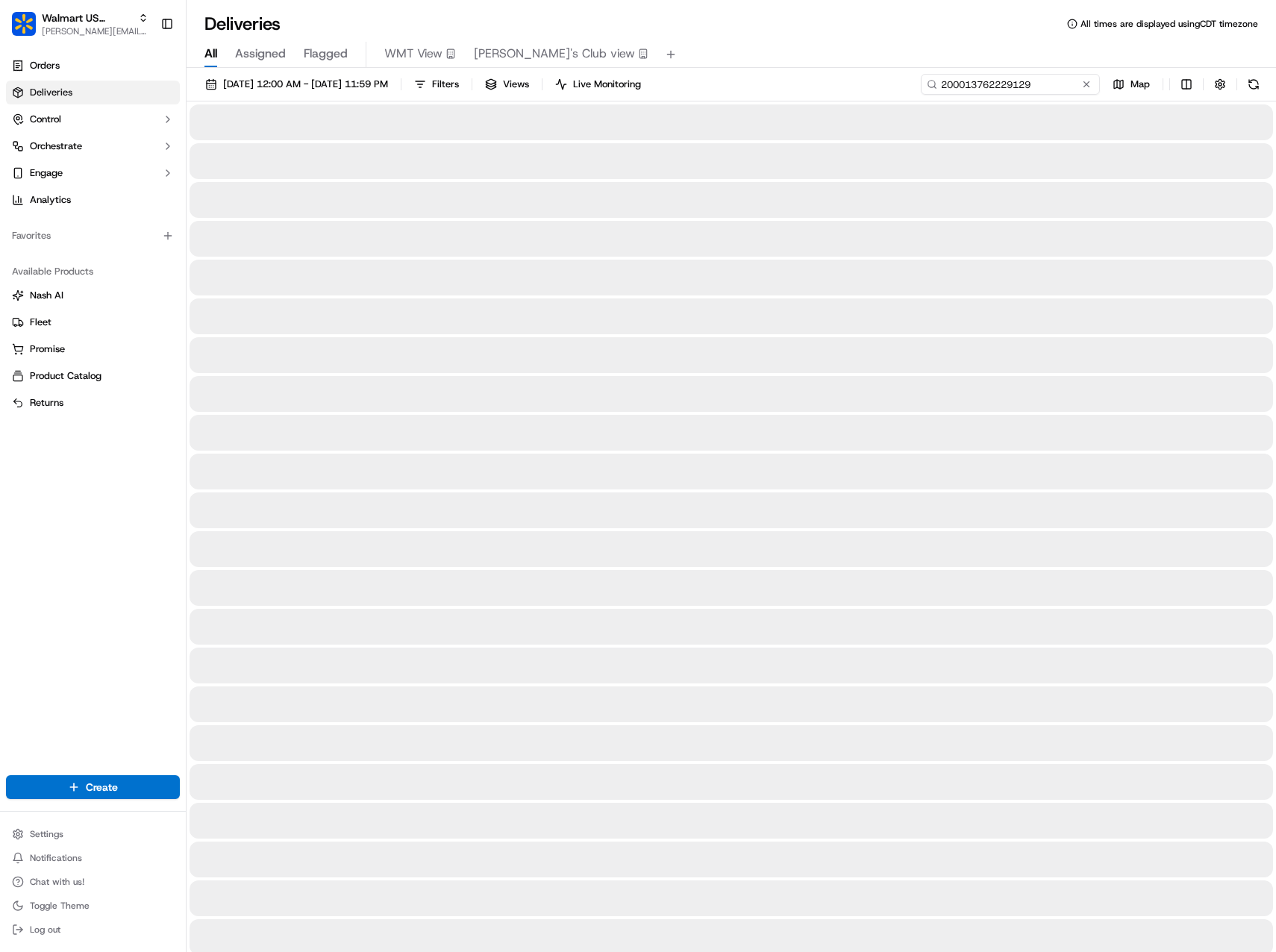 The width and height of the screenshot is (1276, 952). What do you see at coordinates (47, 349) in the screenshot?
I see `span: Promise` at bounding box center [47, 349].